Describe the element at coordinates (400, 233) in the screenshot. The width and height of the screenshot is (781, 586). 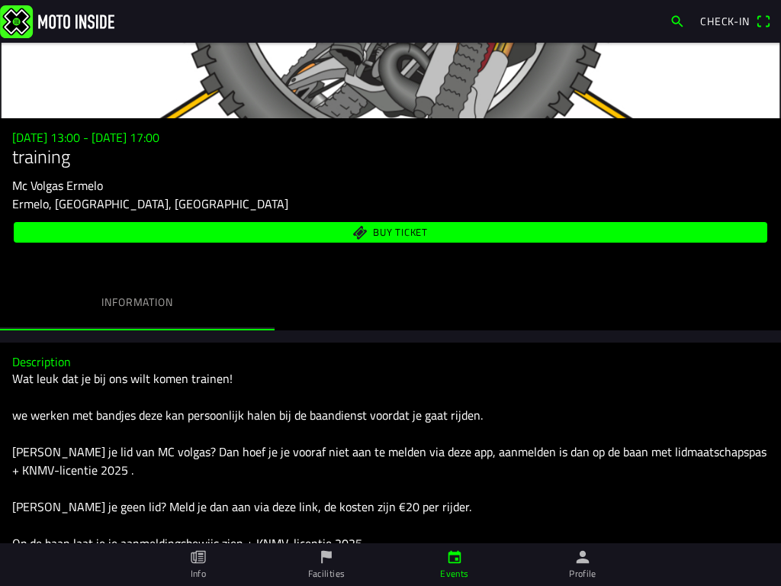
I see `span: Buy ticket` at that location.